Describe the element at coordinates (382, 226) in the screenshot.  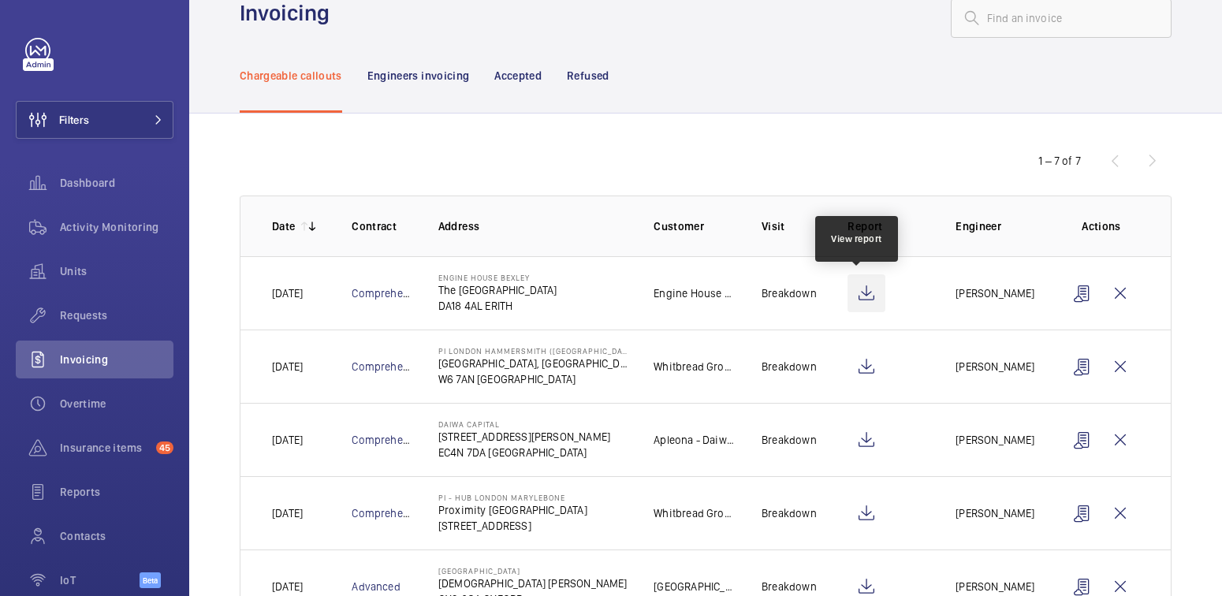
I see `p: Contract` at that location.